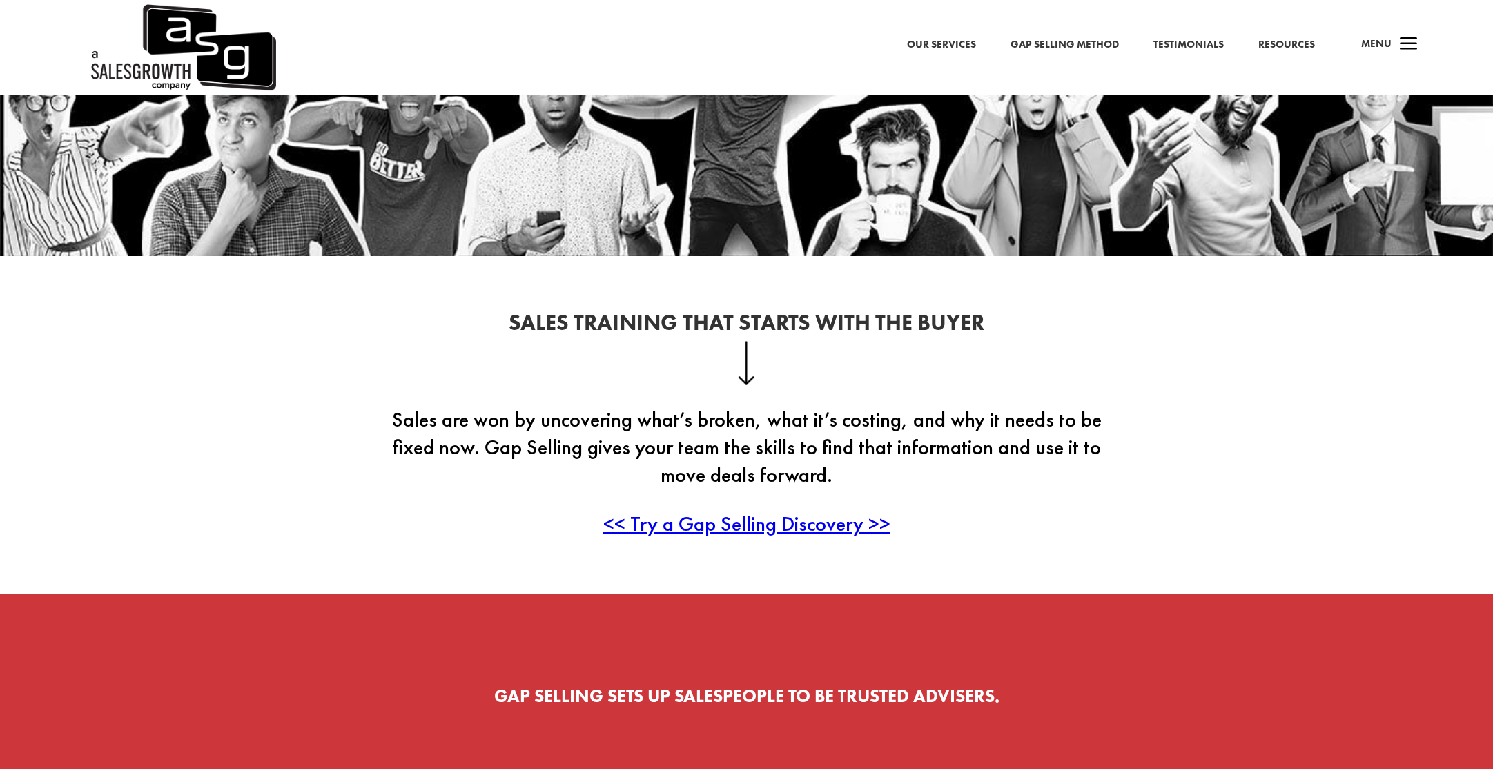 This screenshot has width=1493, height=769. Describe the element at coordinates (747, 458) in the screenshot. I see `p: Sales are won by uncovering what’s broken, what it’s costing, and why it needs to be fixed now. G...` at that location.